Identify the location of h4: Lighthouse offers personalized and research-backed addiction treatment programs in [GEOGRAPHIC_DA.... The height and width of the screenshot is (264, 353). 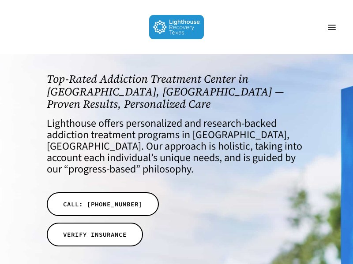
(176, 147).